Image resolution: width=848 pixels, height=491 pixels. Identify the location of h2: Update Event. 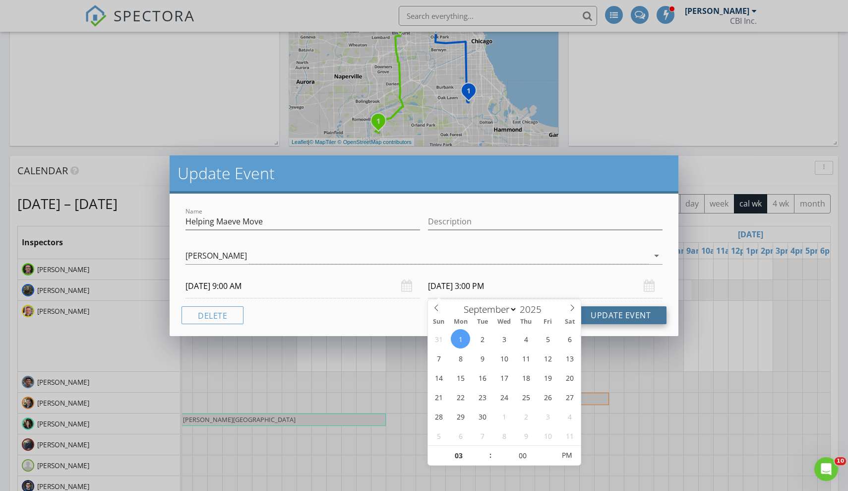
(424, 173).